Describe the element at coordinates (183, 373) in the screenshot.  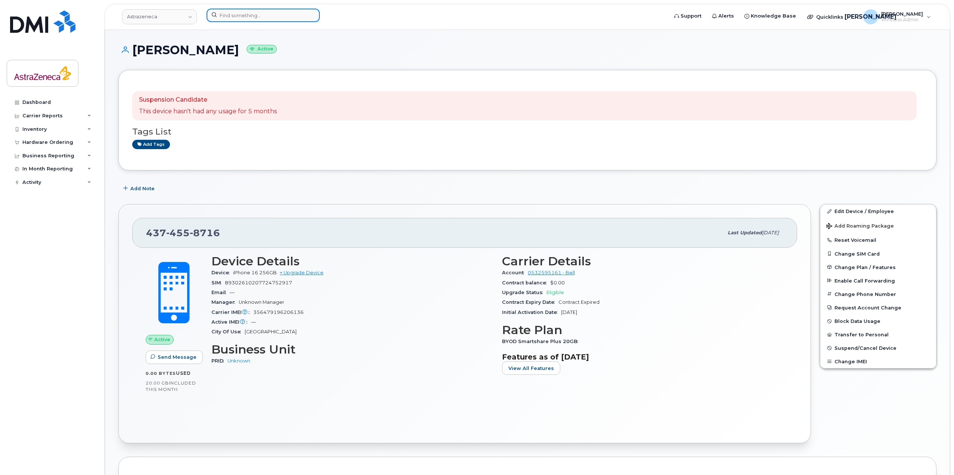
I see `span: used` at that location.